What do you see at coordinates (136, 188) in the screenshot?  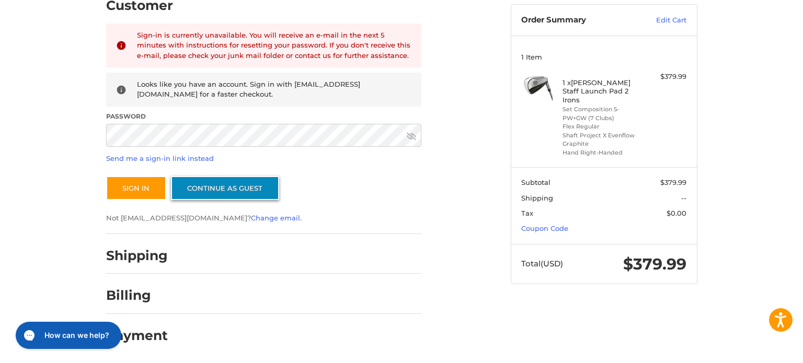 I see `button: Sign In` at bounding box center [136, 188].